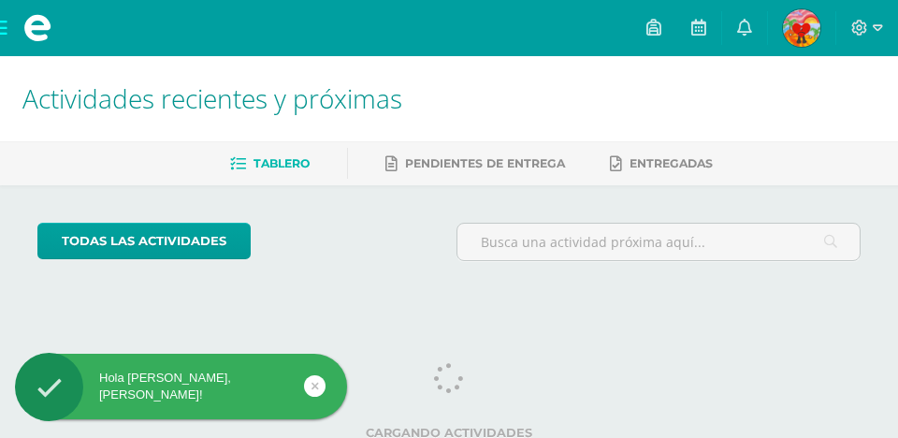 The image size is (898, 438). What do you see at coordinates (802, 28) in the screenshot?
I see `img: f8d4f7e4f31f6794352e4c44e504bd77.png` at bounding box center [802, 28].